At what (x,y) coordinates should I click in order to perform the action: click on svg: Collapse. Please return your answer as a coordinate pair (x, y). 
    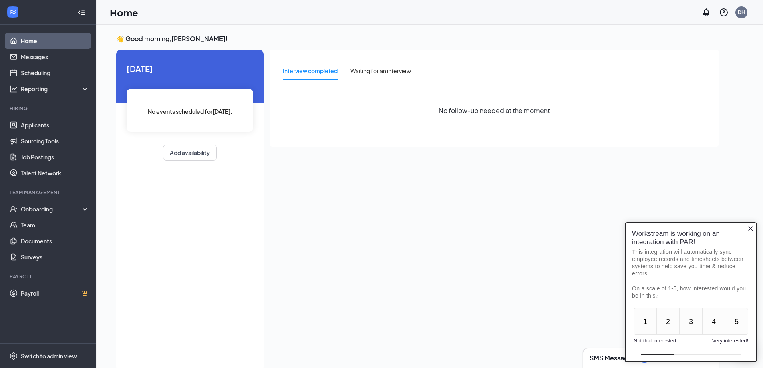
    Looking at the image, I should click on (81, 12).